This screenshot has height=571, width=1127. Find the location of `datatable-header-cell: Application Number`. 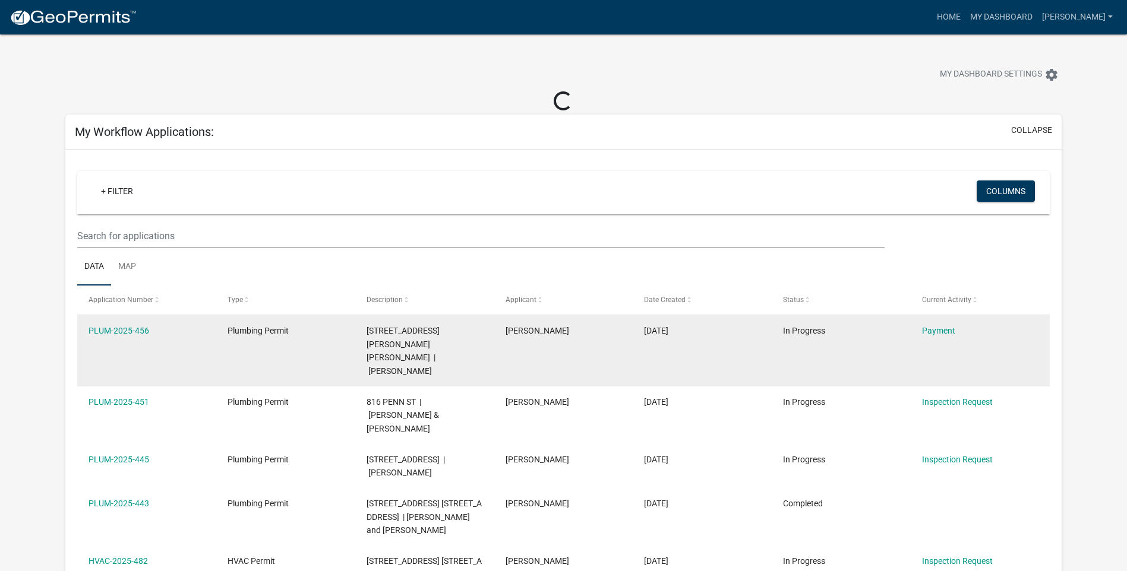

datatable-header-cell: Application Number is located at coordinates (147, 300).